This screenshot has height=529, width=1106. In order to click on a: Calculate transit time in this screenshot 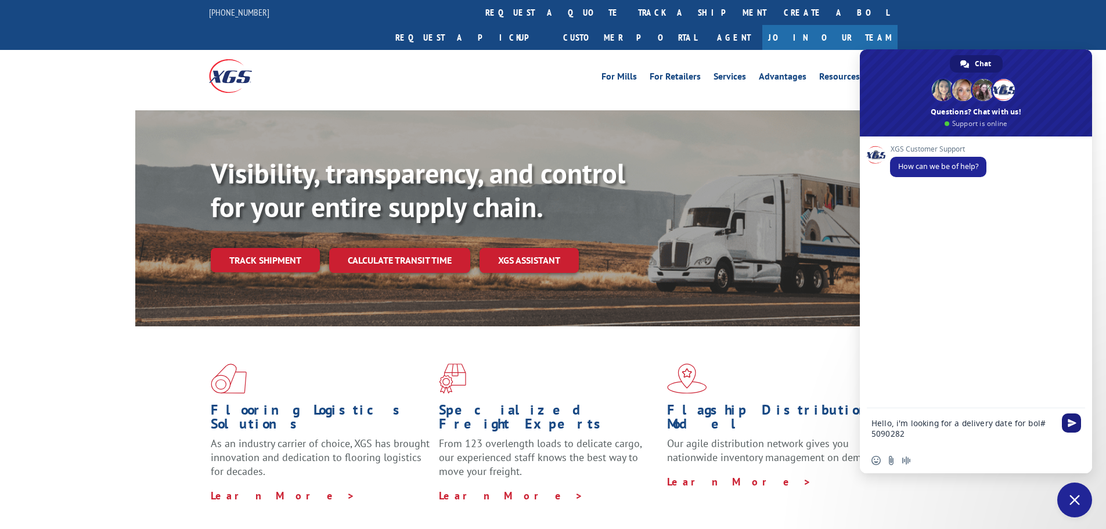, I will do `click(400, 260)`.